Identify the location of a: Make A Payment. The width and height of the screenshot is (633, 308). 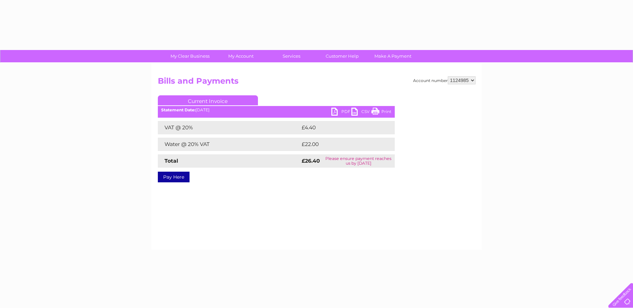
(393, 56).